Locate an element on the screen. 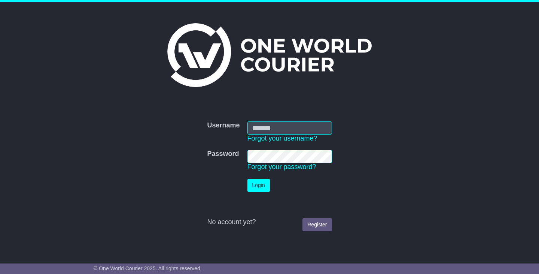 This screenshot has width=539, height=274. div: No account yet? is located at coordinates (269, 222).